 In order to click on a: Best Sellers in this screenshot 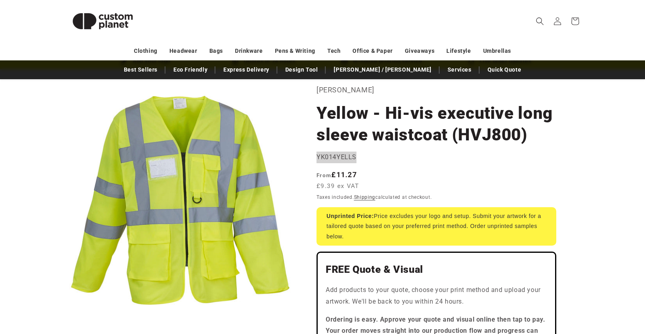, I will do `click(141, 70)`.